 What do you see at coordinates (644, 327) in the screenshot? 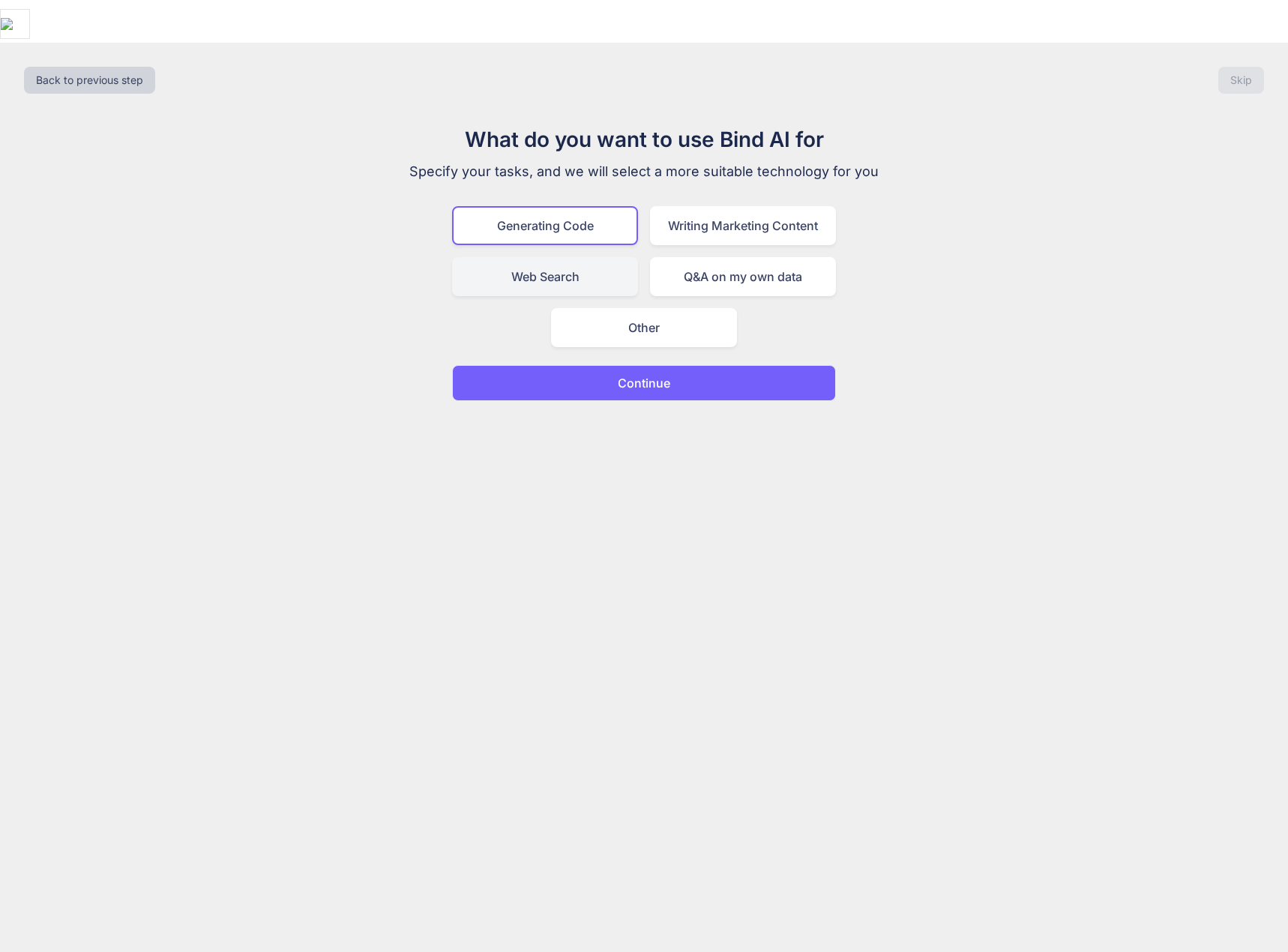
I see `div: Other` at bounding box center [644, 327].